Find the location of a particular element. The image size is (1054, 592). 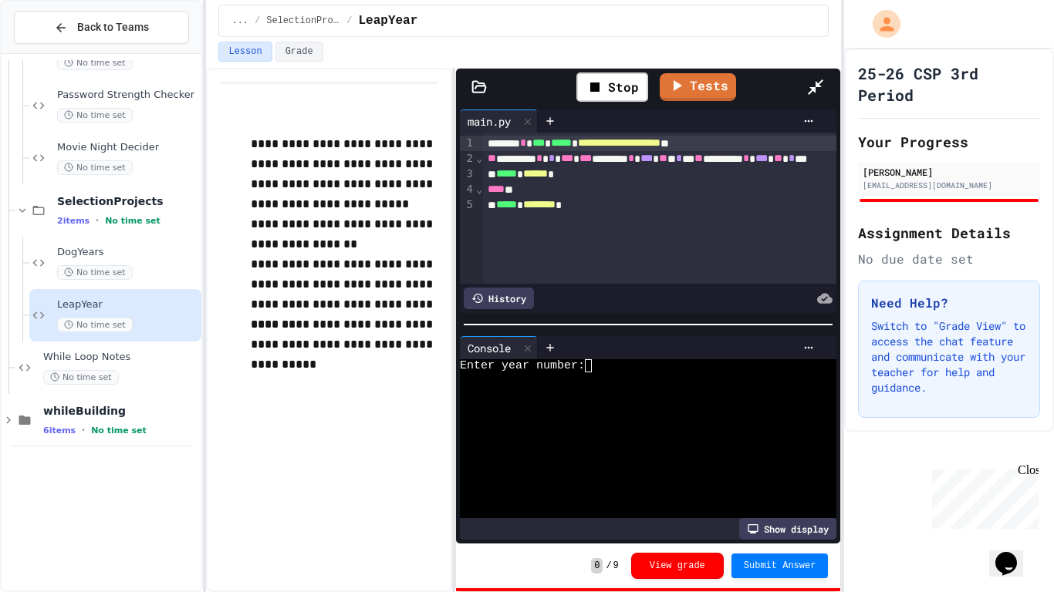

p: Switch to "Grade View" to access the chat feature and communicate with your teacher for help and ... is located at coordinates (949, 357).